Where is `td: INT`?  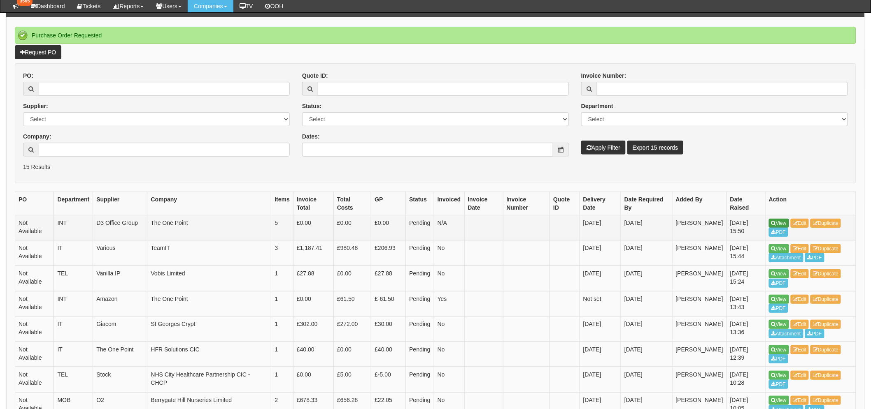 td: INT is located at coordinates (73, 228).